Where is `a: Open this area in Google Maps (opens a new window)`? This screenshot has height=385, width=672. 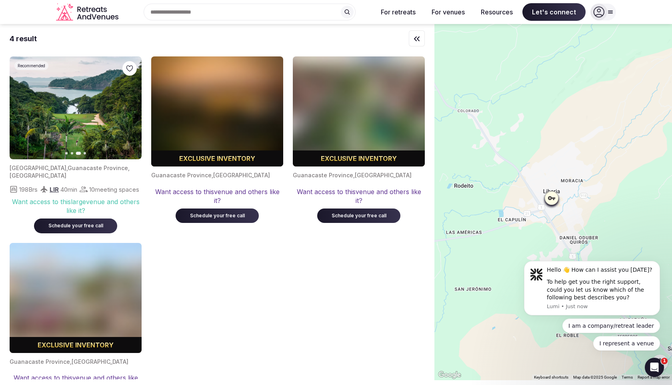
a: Open this area in Google Maps (opens a new window) is located at coordinates (449, 375).